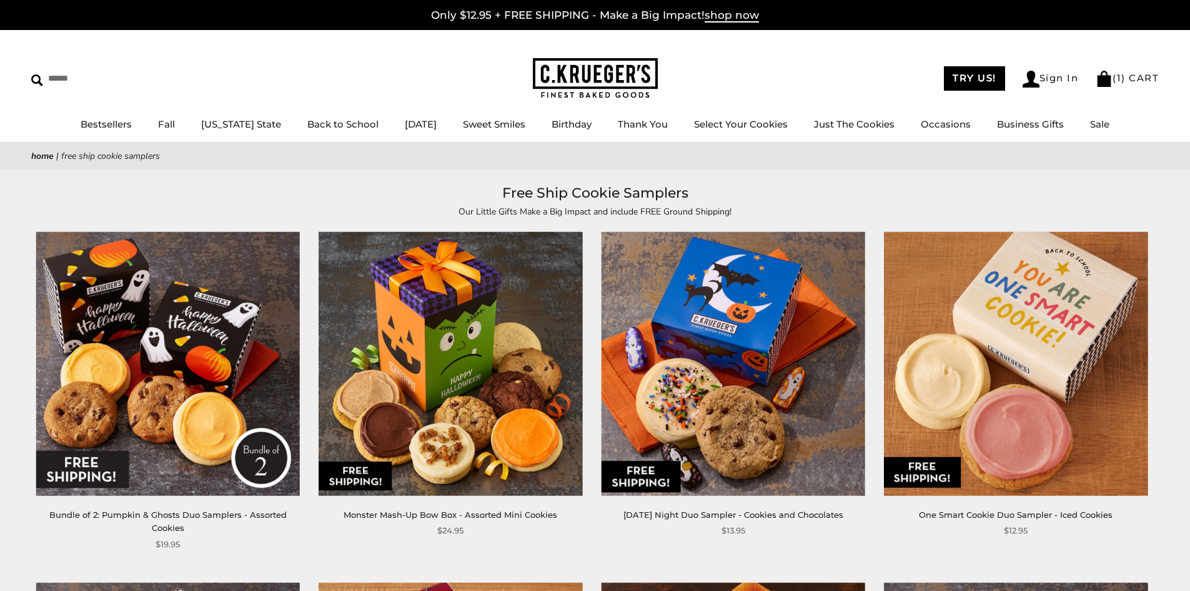 This screenshot has width=1190, height=591. Describe the element at coordinates (595, 16) in the screenshot. I see `a: Only $12.95 + FREE SHIPPING - Make a Big Impact!shop now` at that location.